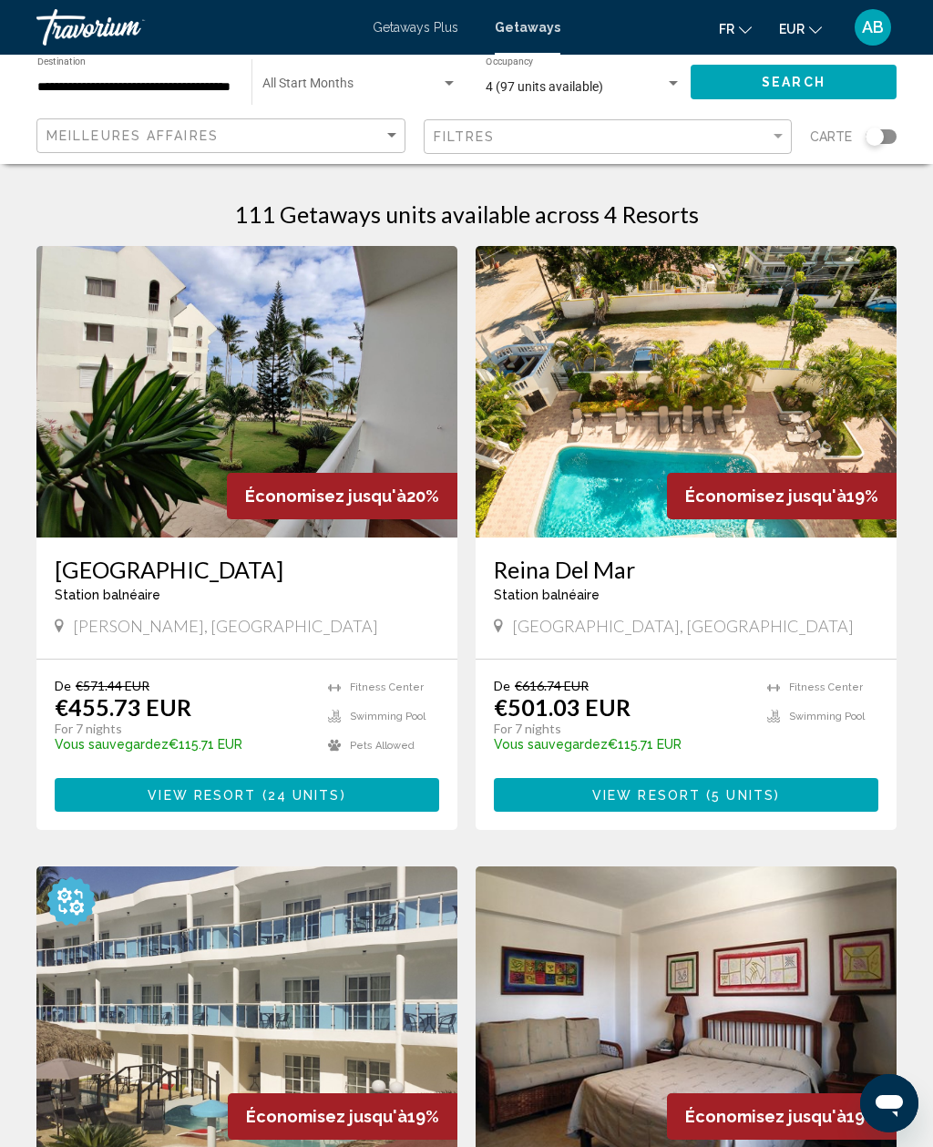  Describe the element at coordinates (686, 569) in the screenshot. I see `h3: Reina Del Mar` at that location.